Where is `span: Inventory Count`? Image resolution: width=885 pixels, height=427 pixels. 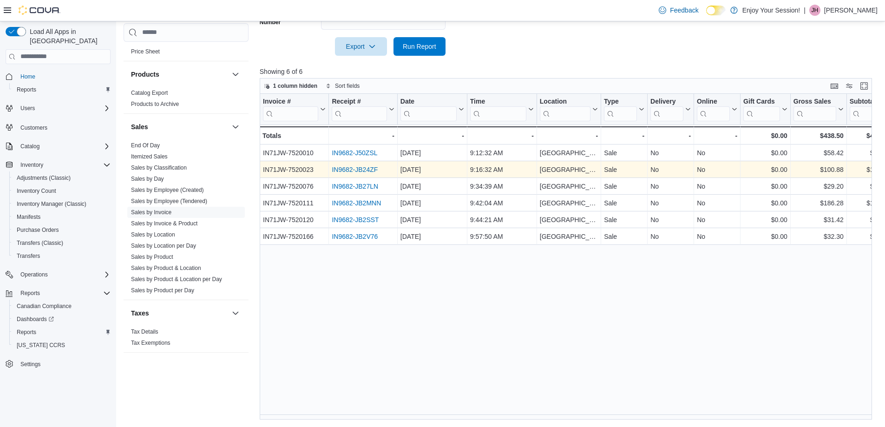
span: Inventory Count is located at coordinates (62, 191).